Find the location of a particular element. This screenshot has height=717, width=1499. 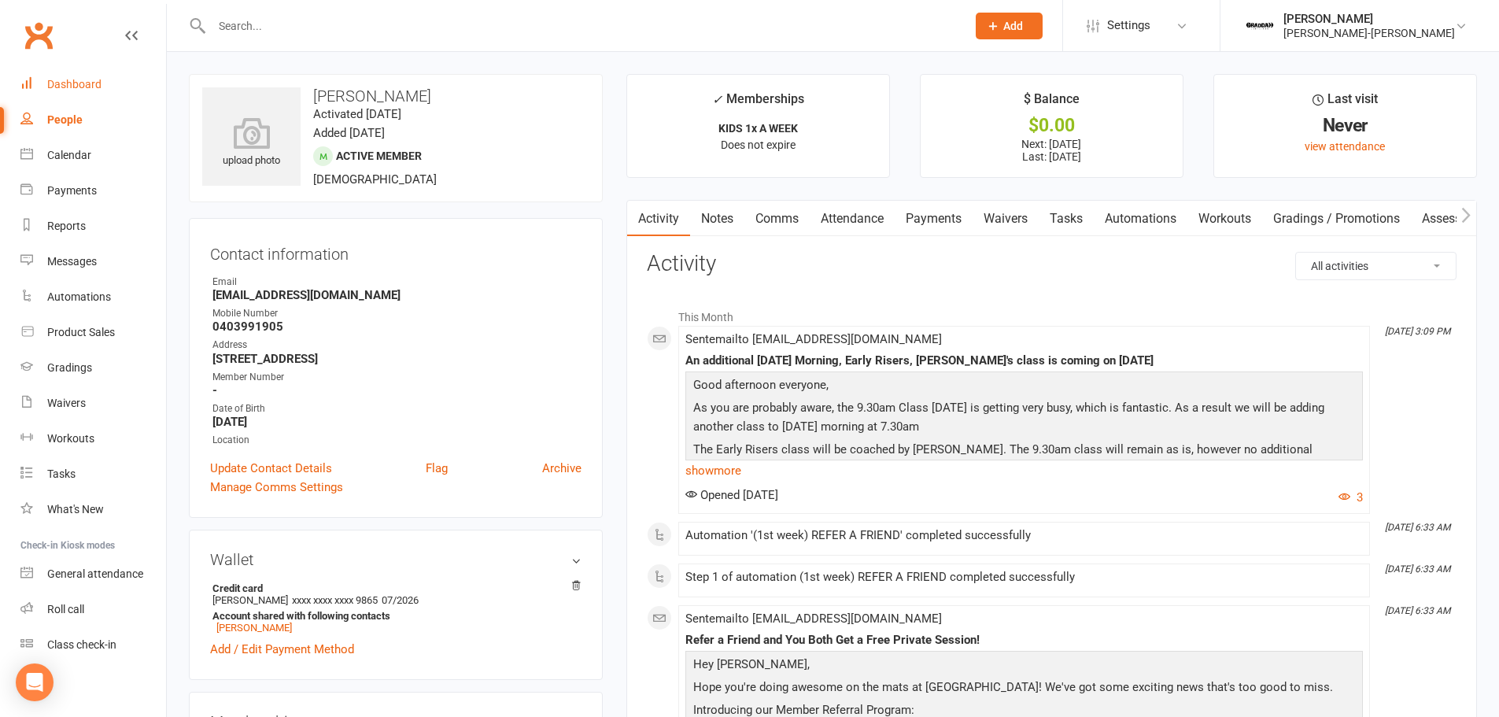

div: Payments is located at coordinates (72, 190).